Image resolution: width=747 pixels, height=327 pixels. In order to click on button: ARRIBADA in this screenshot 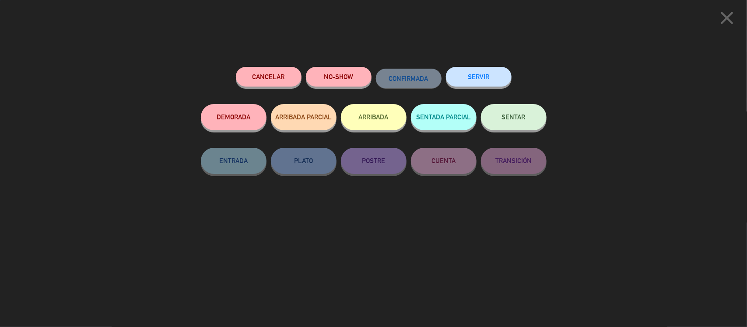, I will do `click(374, 117)`.